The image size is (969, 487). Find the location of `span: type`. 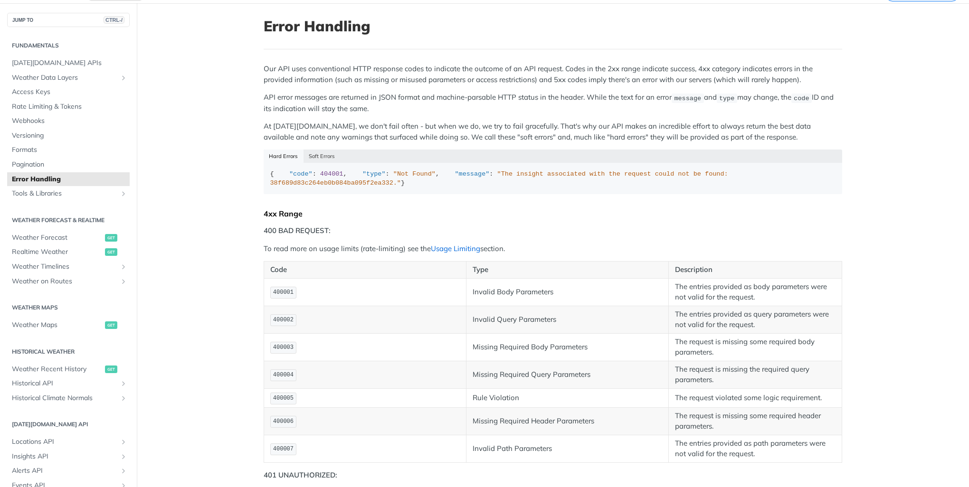

span: type is located at coordinates (727, 98).